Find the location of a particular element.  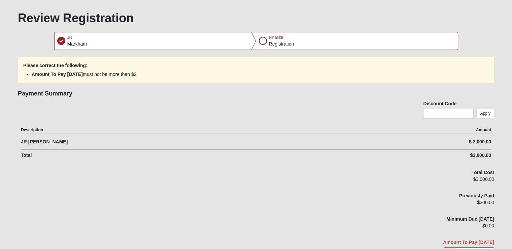

h4: Payment Summary is located at coordinates (256, 94).